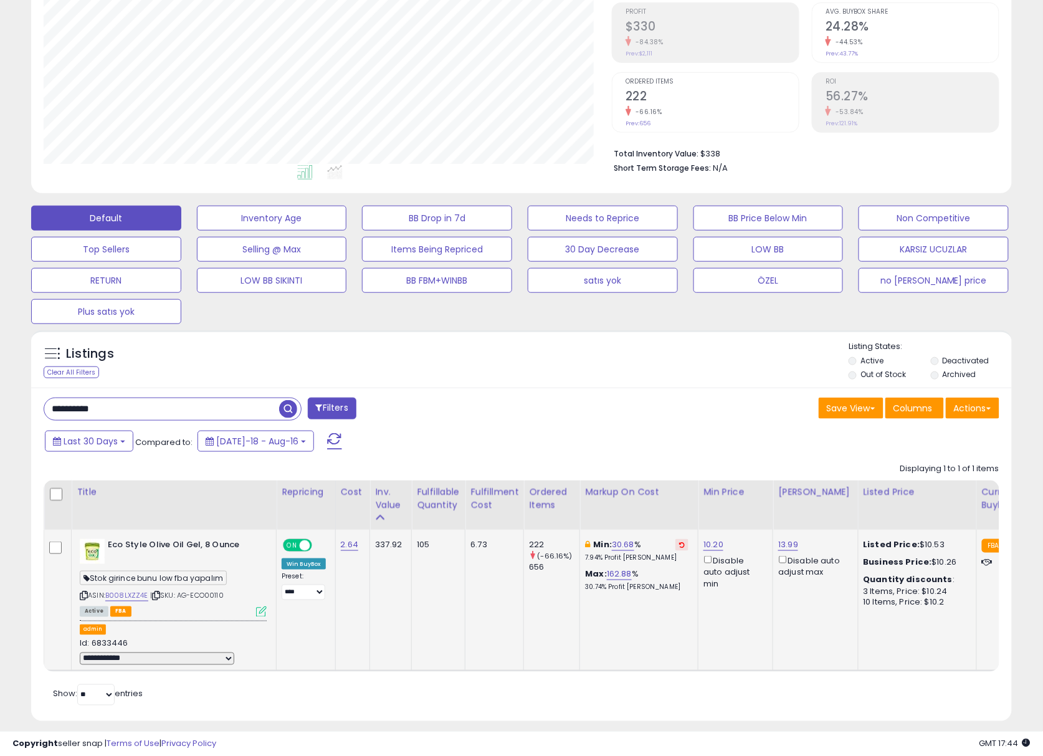 Image resolution: width=1043 pixels, height=756 pixels. I want to click on small: Prev: 121.91%, so click(841, 123).